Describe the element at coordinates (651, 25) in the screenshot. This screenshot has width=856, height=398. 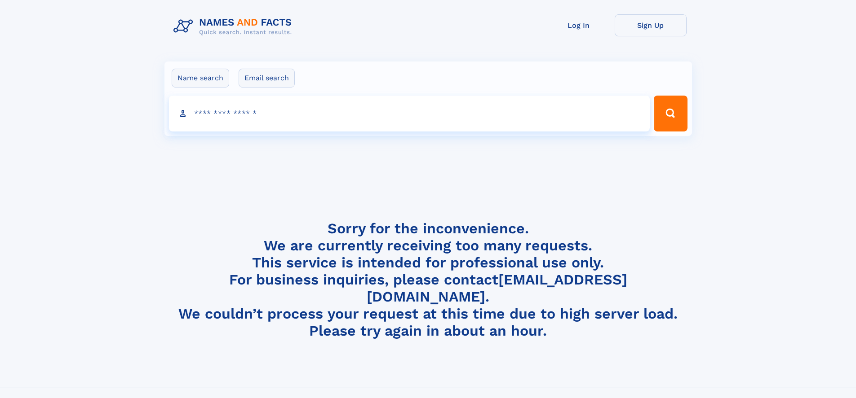
I see `a: Sign Up` at that location.